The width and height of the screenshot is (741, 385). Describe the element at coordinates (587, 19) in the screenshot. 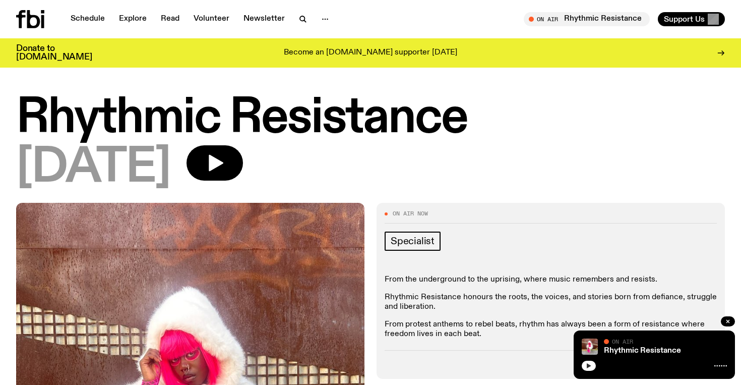

I see `button: On AirRhythmic Resistance` at that location.